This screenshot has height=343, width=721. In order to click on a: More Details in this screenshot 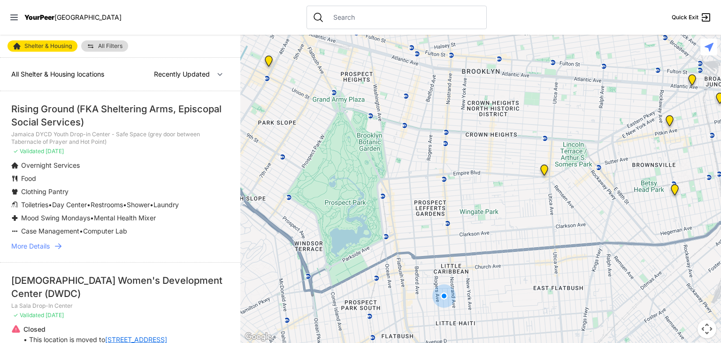, I will do `click(120, 246)`.